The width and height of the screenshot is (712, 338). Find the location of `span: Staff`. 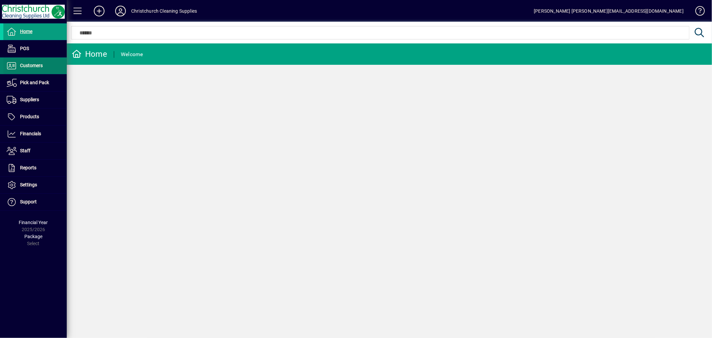

span: Staff is located at coordinates (25, 151).